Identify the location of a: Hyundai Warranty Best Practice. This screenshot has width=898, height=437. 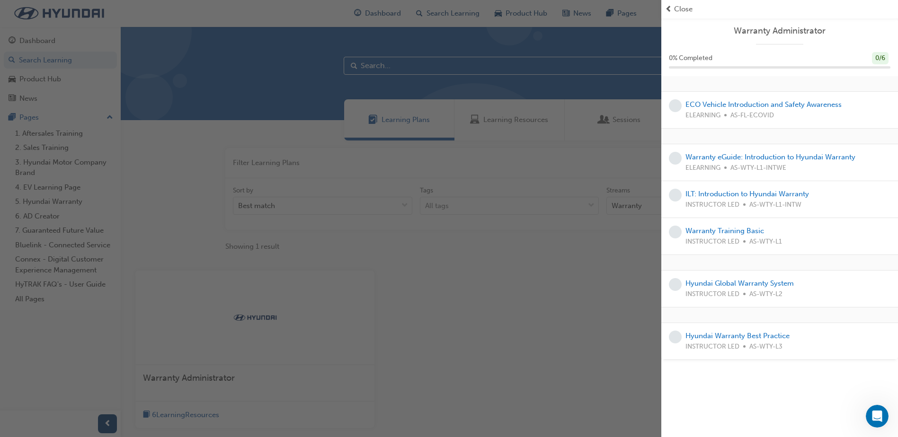
(737, 336).